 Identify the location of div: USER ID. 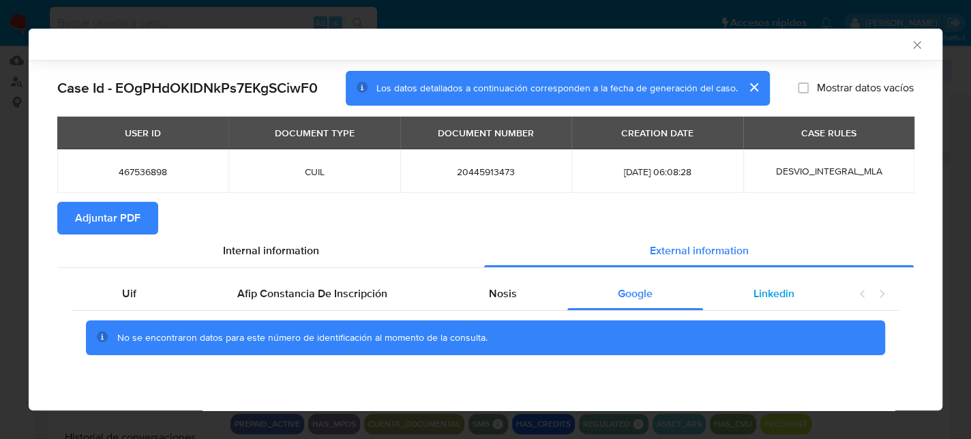
(142, 133).